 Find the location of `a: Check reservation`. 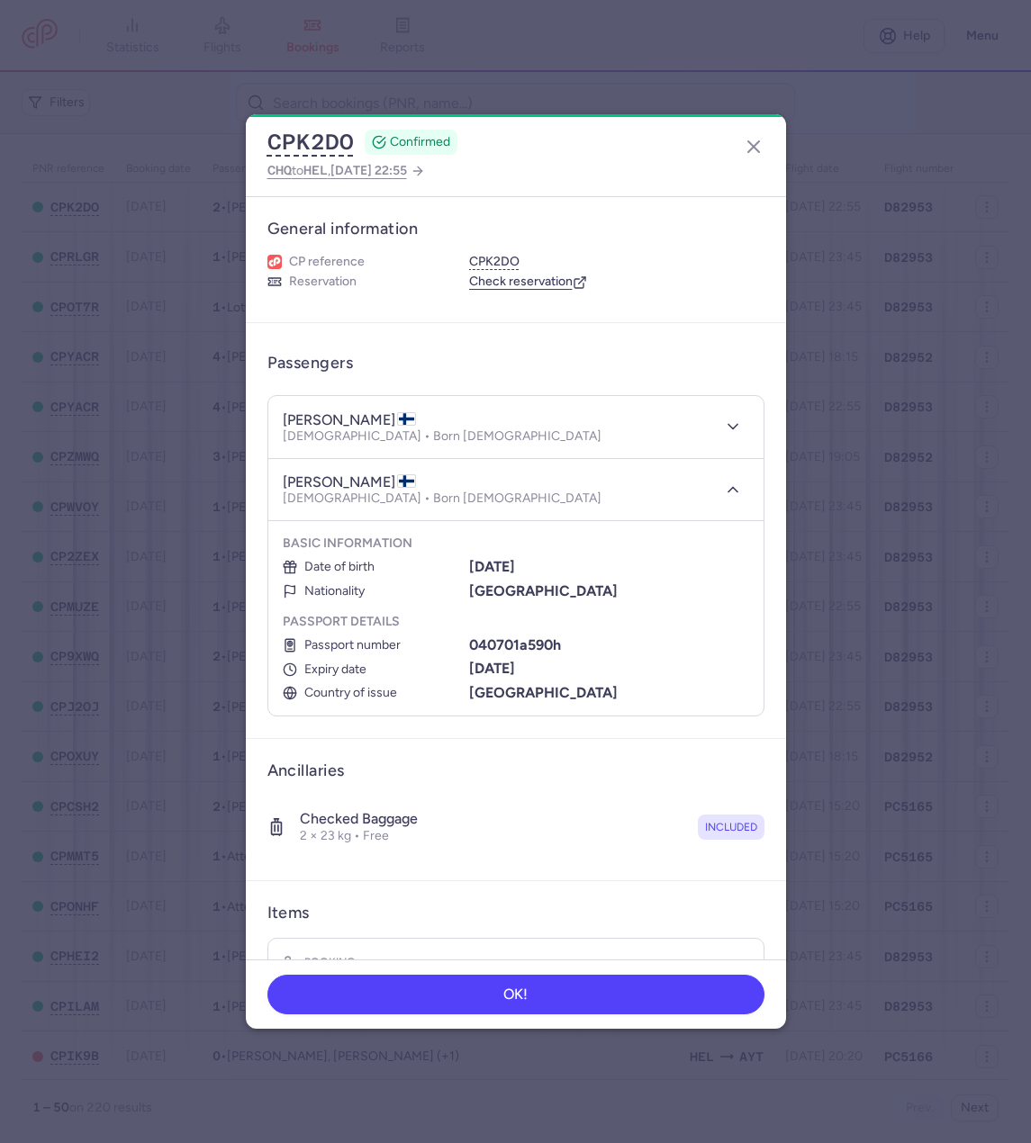

a: Check reservation is located at coordinates (528, 282).